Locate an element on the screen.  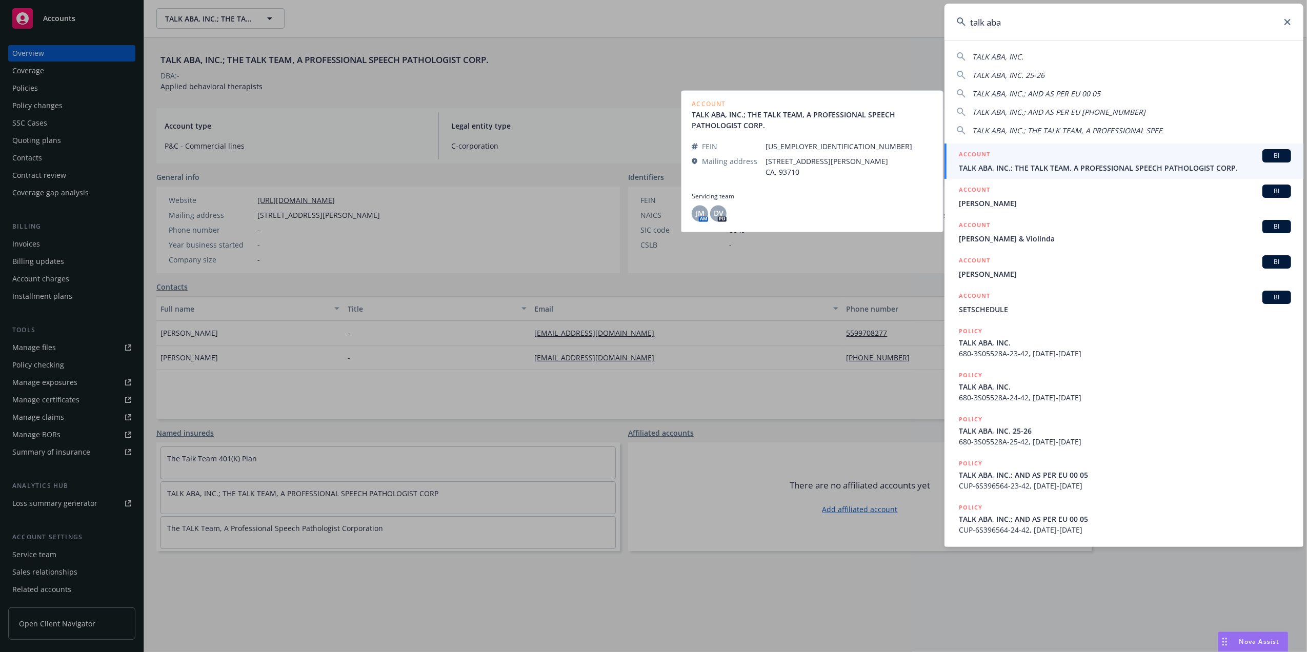
span: SETSCHEDULE is located at coordinates (1125, 309).